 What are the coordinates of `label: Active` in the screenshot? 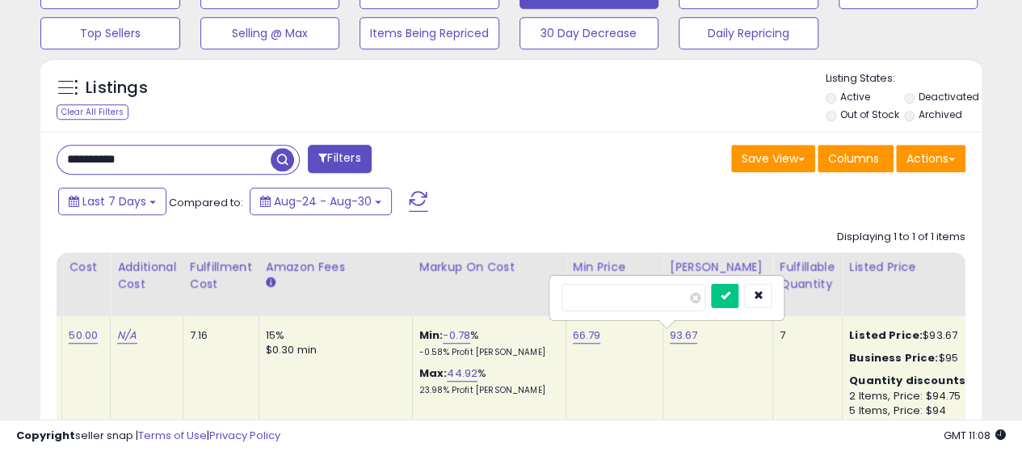 It's located at (854, 96).